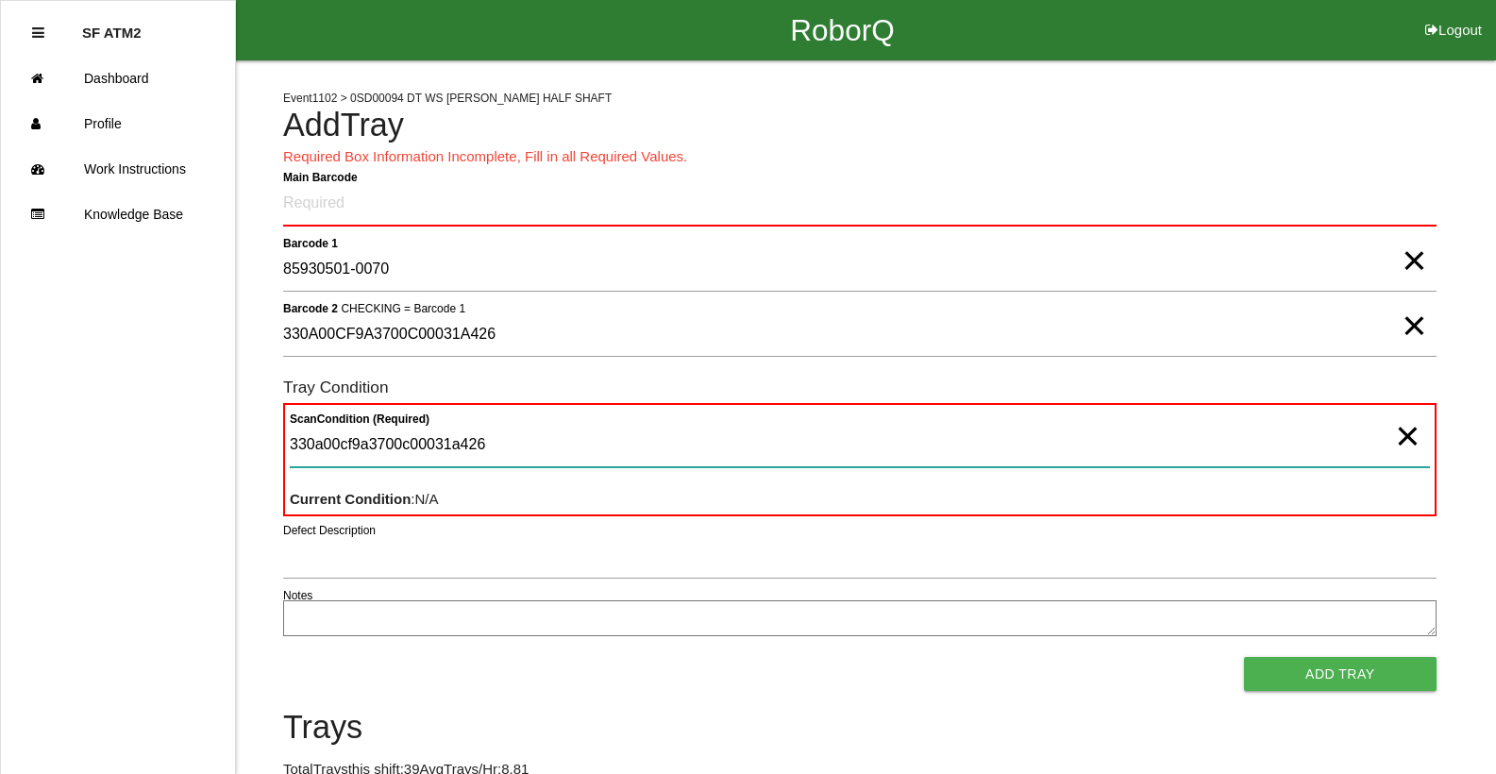  I want to click on a: Work Instructions, so click(118, 169).